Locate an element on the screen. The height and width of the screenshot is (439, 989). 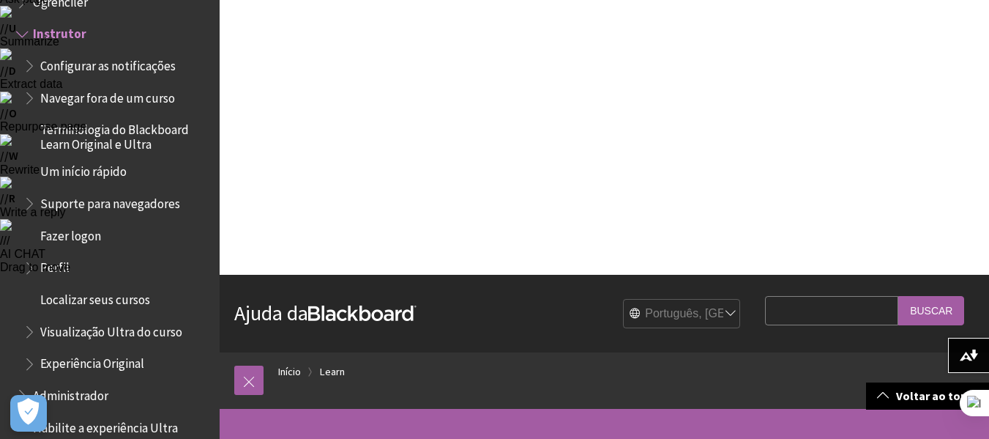
button: Abrir preferências is located at coordinates (29, 413).